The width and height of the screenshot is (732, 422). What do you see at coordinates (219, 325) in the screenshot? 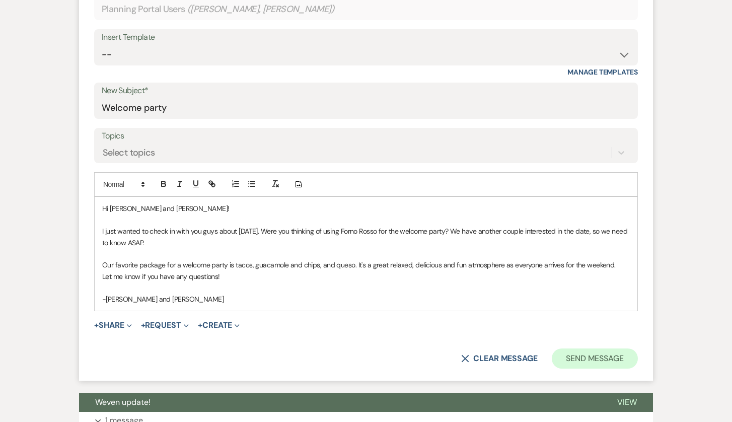
I see `button: Create` at bounding box center [219, 325].